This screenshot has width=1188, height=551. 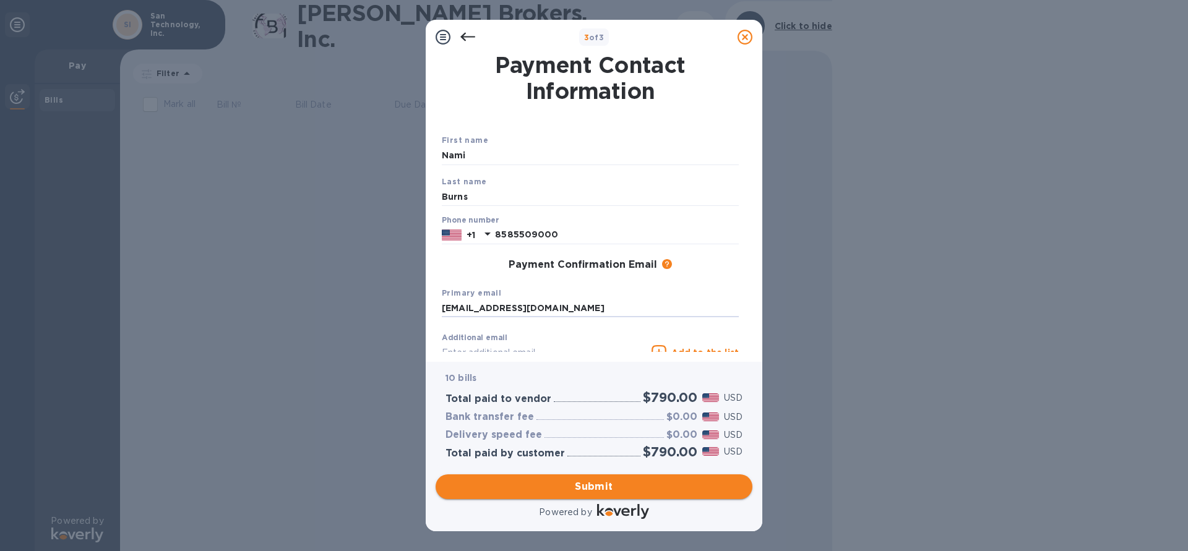 What do you see at coordinates (565, 512) in the screenshot?
I see `p: Powered by` at bounding box center [565, 512].